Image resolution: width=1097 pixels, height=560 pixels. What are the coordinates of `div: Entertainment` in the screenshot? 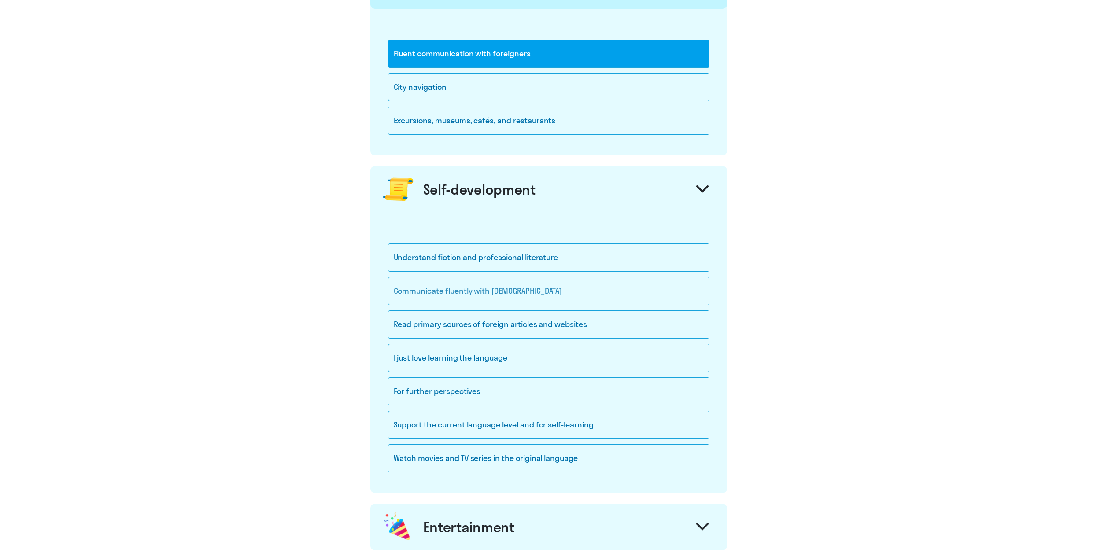 It's located at (468, 527).